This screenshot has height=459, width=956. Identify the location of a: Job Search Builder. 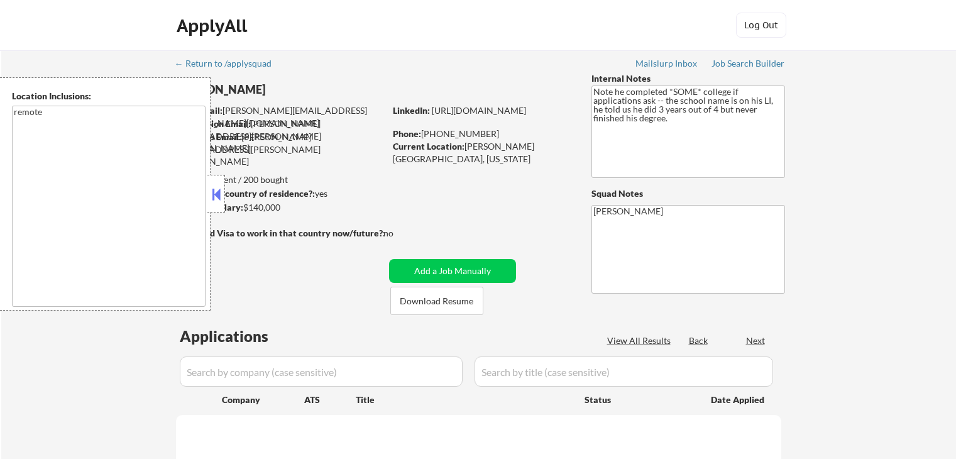
(748, 65).